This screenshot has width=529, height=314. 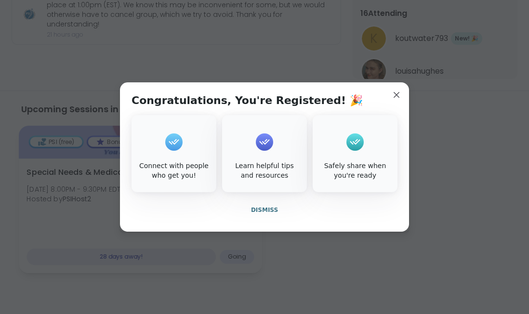 What do you see at coordinates (264, 171) in the screenshot?
I see `div: Learn helpful tips and resources` at bounding box center [264, 171].